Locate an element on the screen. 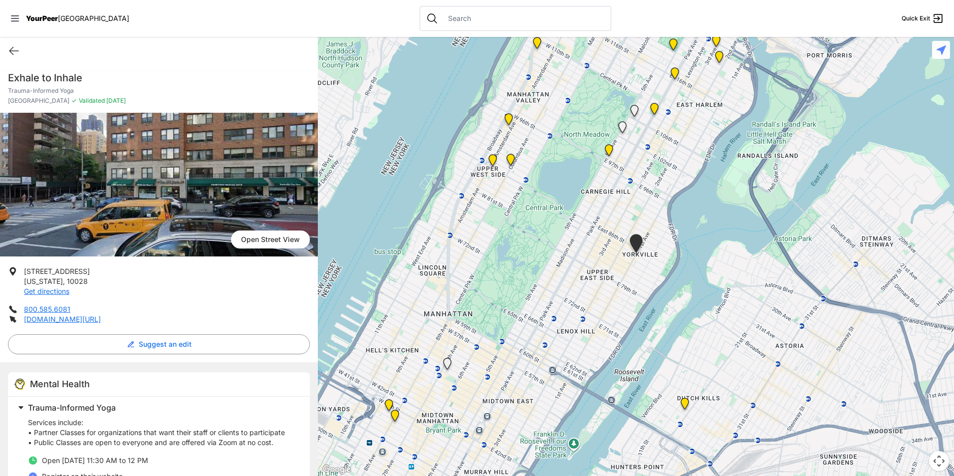  span: Validated is located at coordinates (92, 100).